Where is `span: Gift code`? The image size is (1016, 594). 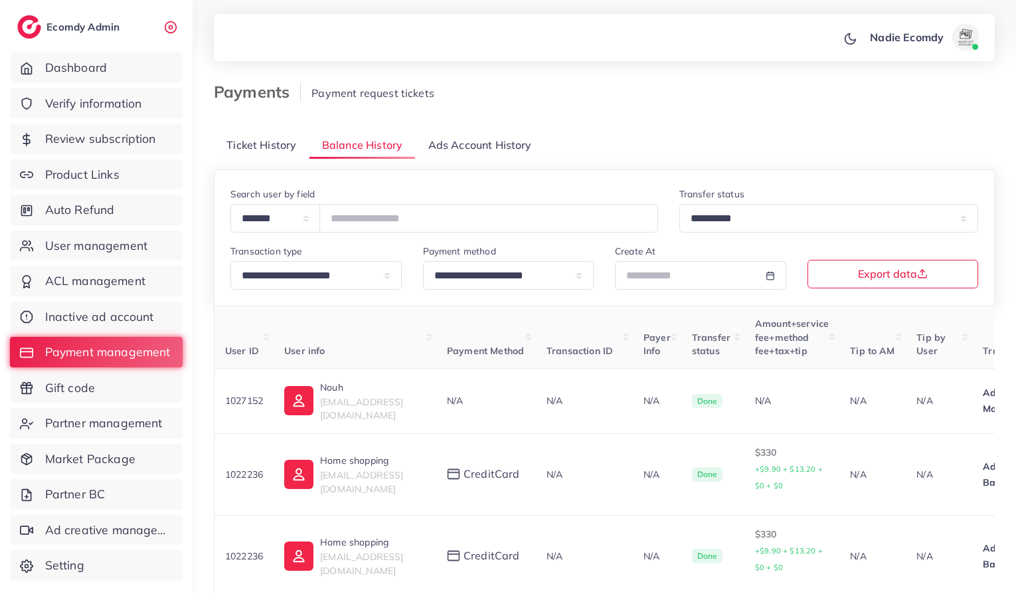
span: Gift code is located at coordinates (70, 388).